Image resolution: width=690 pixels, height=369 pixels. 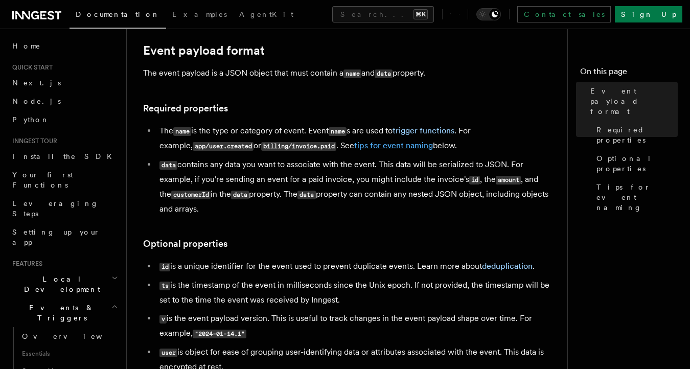 I want to click on button: Events & Triggers, so click(x=64, y=313).